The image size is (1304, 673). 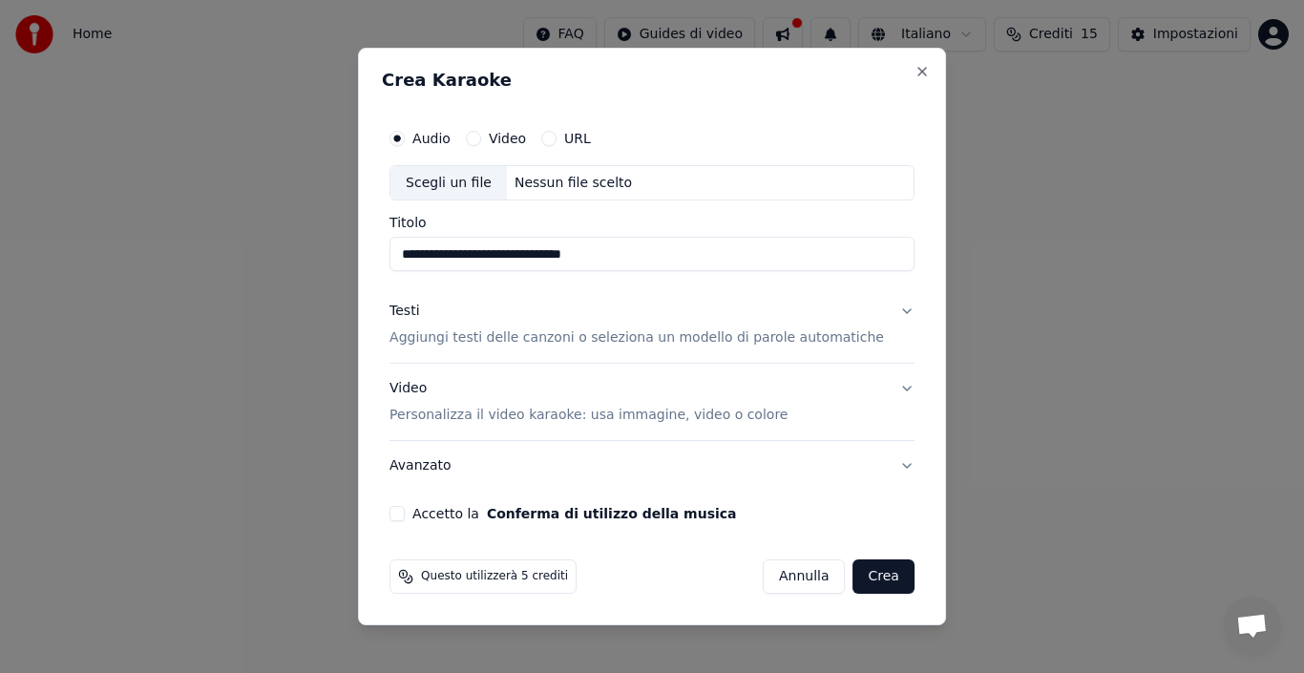 What do you see at coordinates (431, 138) in the screenshot?
I see `label: Audio` at bounding box center [431, 138].